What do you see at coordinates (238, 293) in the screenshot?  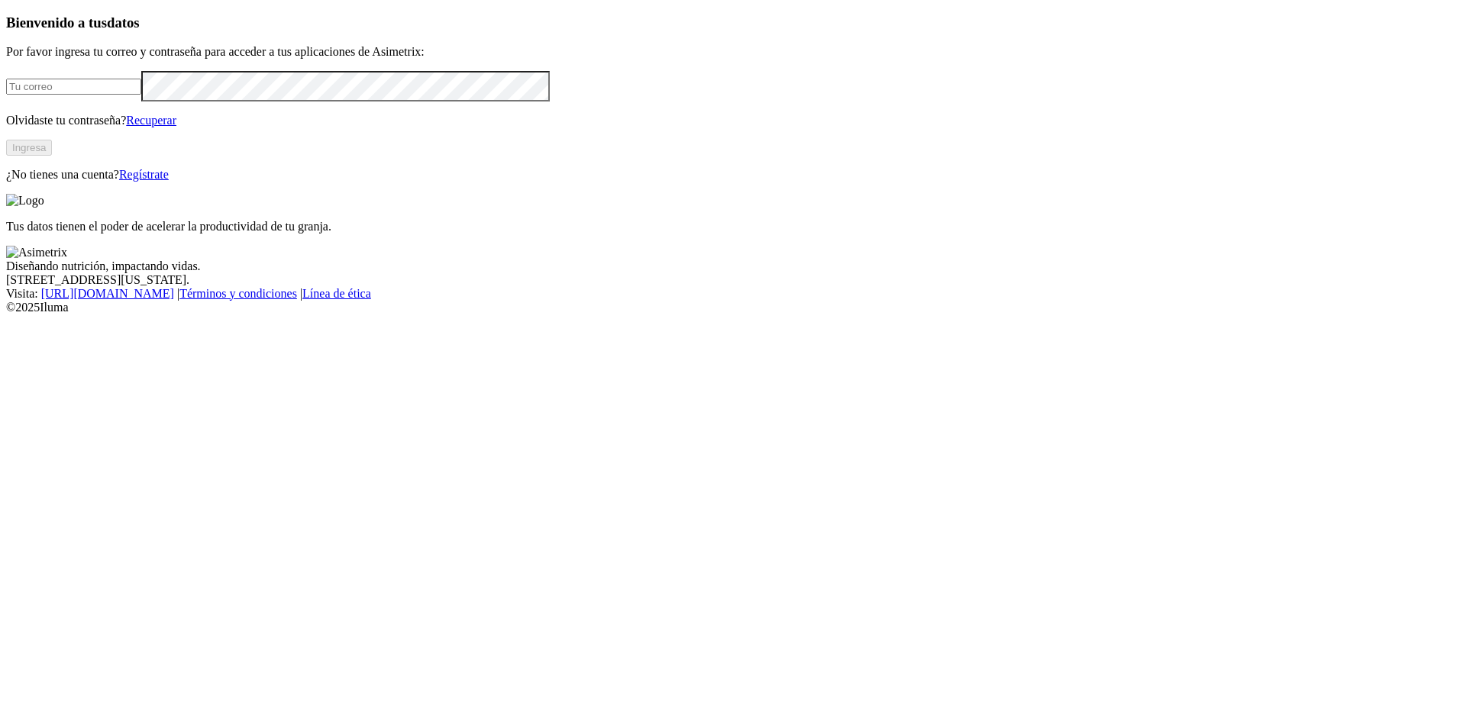 I see `a: Términos y condiciones` at bounding box center [238, 293].